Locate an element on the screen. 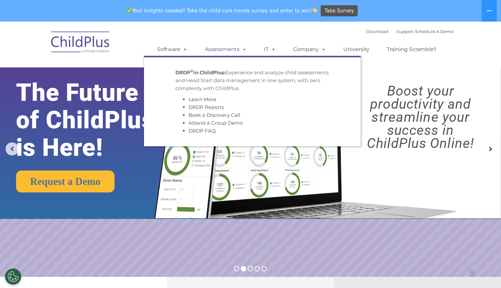  a: Schedule A Demo is located at coordinates (435, 31).